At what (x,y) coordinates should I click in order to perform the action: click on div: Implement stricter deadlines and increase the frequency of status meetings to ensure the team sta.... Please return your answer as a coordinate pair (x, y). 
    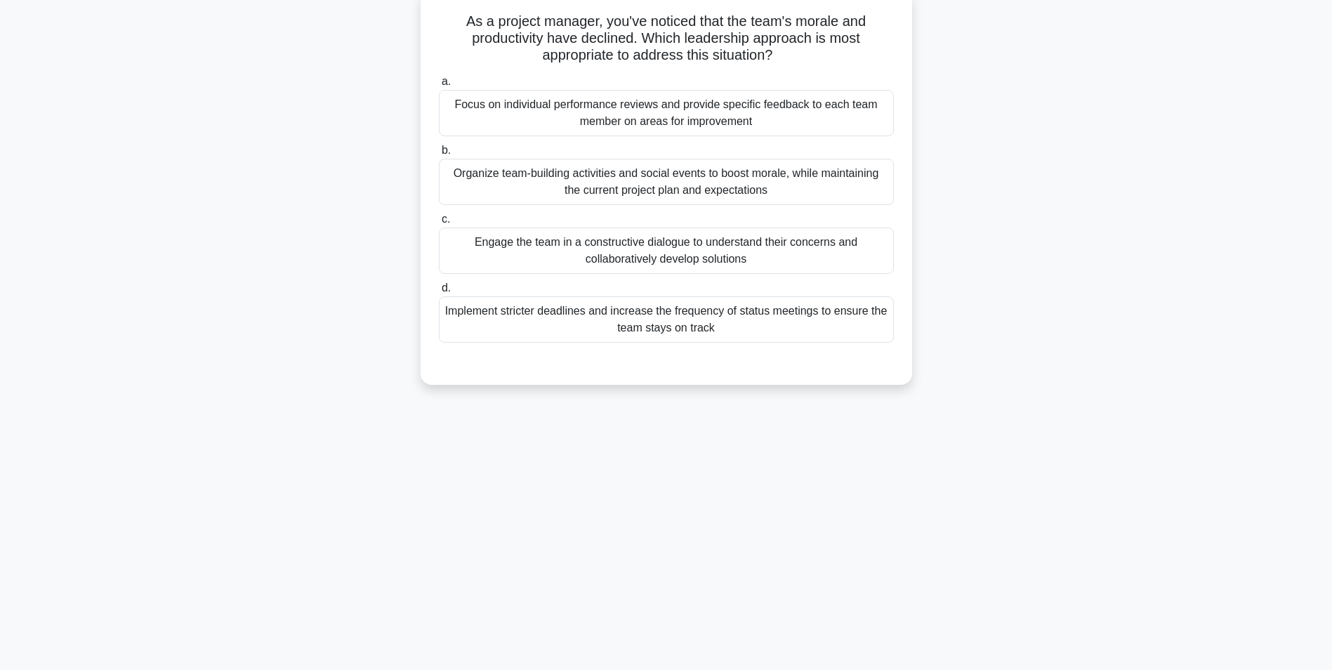
    Looking at the image, I should click on (666, 319).